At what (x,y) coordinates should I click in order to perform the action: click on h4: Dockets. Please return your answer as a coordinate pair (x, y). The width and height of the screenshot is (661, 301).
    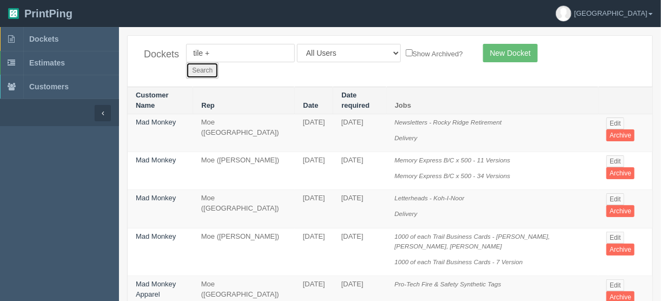
    Looking at the image, I should click on (157, 55).